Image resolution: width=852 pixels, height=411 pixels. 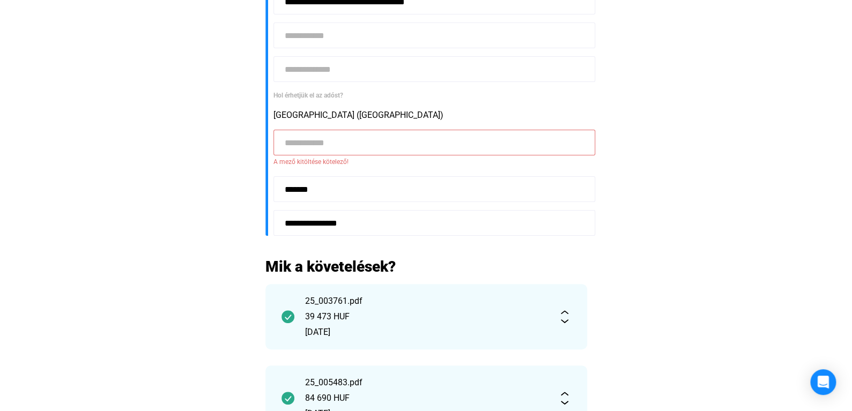 What do you see at coordinates (426, 317) in the screenshot?
I see `div: 39 473 HUF` at bounding box center [426, 317].